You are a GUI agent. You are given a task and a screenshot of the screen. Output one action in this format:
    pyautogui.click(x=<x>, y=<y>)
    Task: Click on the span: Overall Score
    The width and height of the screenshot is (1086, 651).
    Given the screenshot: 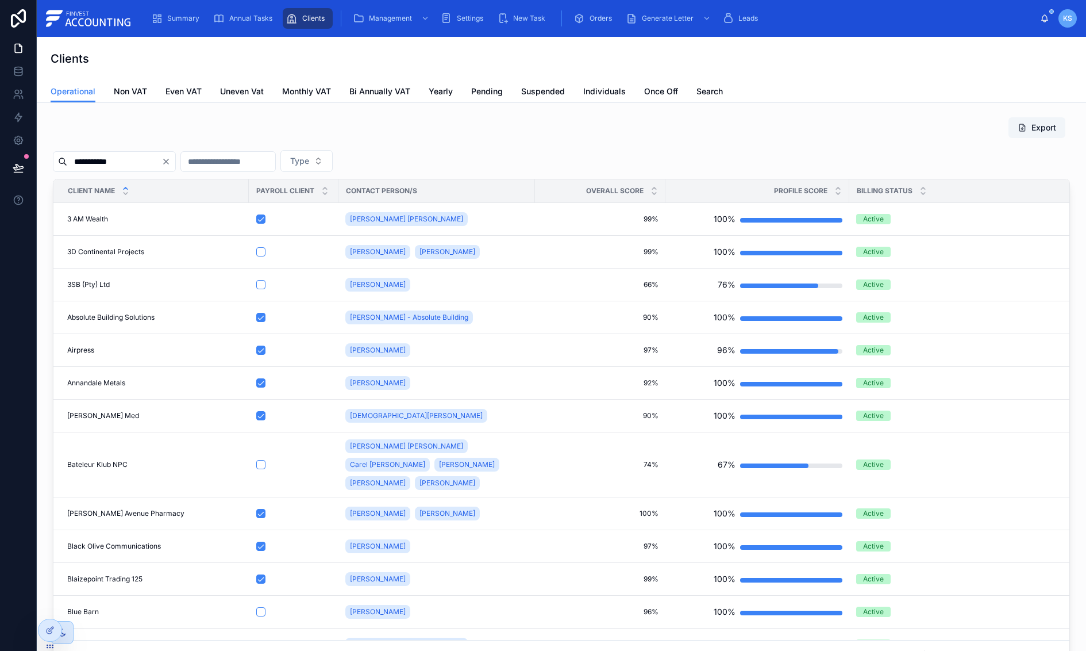 What is the action you would take?
    pyautogui.click(x=615, y=191)
    